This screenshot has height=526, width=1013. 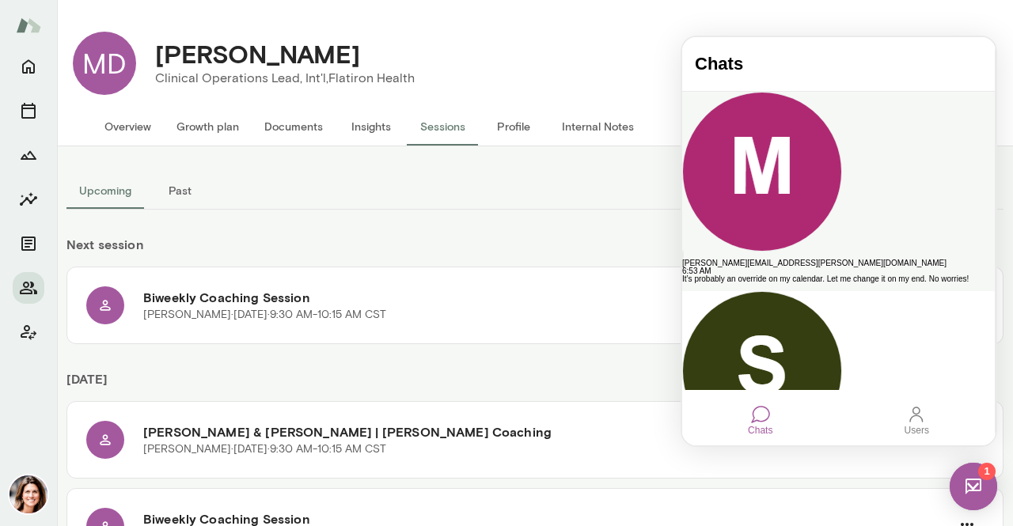 I want to click on button: Growth Plan, so click(x=28, y=155).